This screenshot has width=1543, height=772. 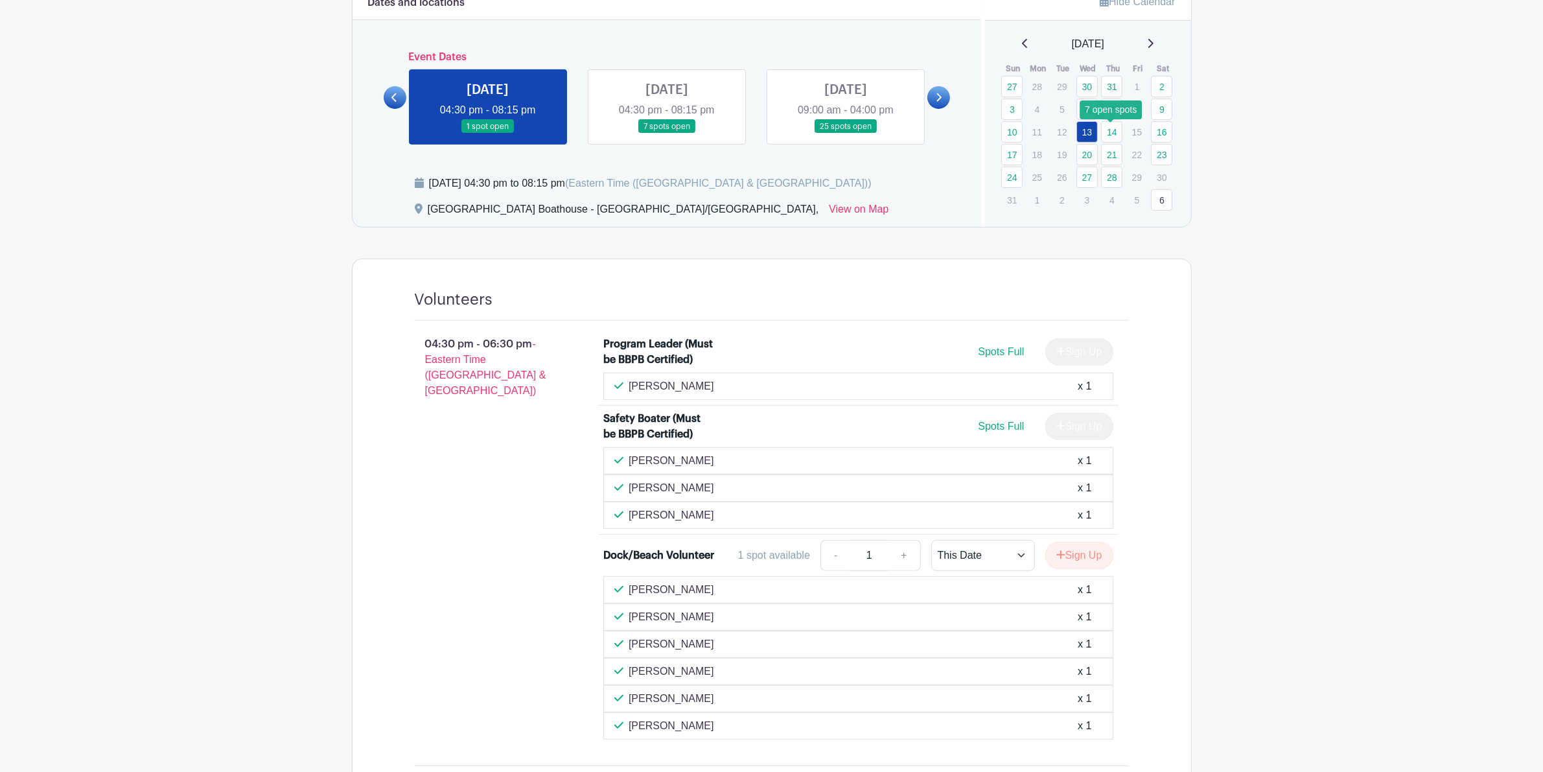 I want to click on p: 15, so click(x=1137, y=132).